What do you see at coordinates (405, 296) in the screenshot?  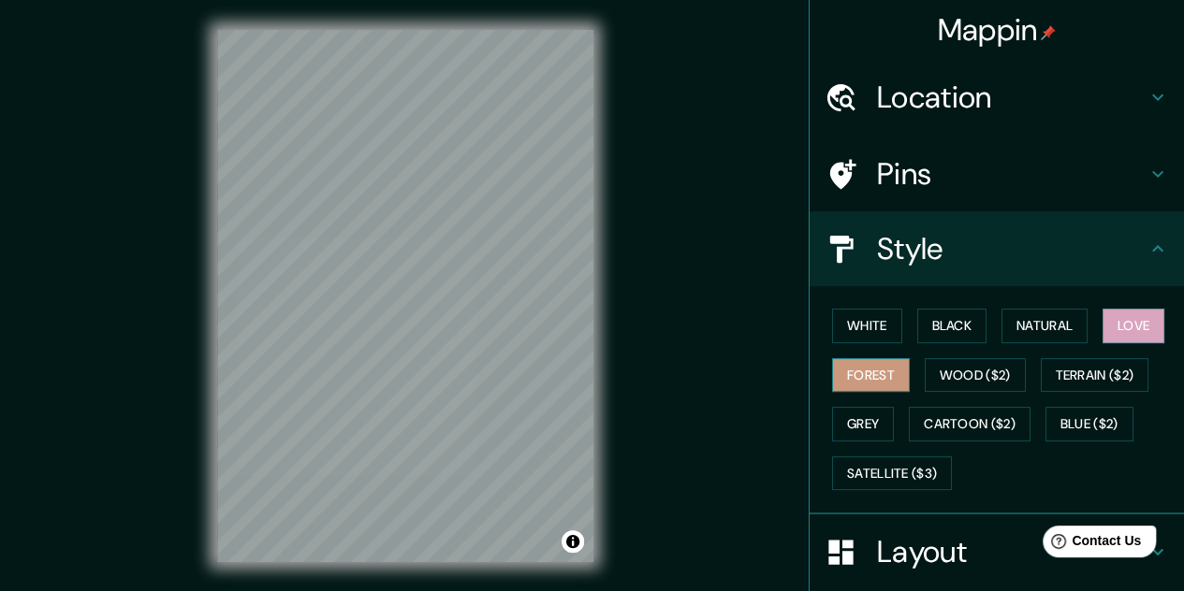 I see `canvas: Map` at bounding box center [405, 296].